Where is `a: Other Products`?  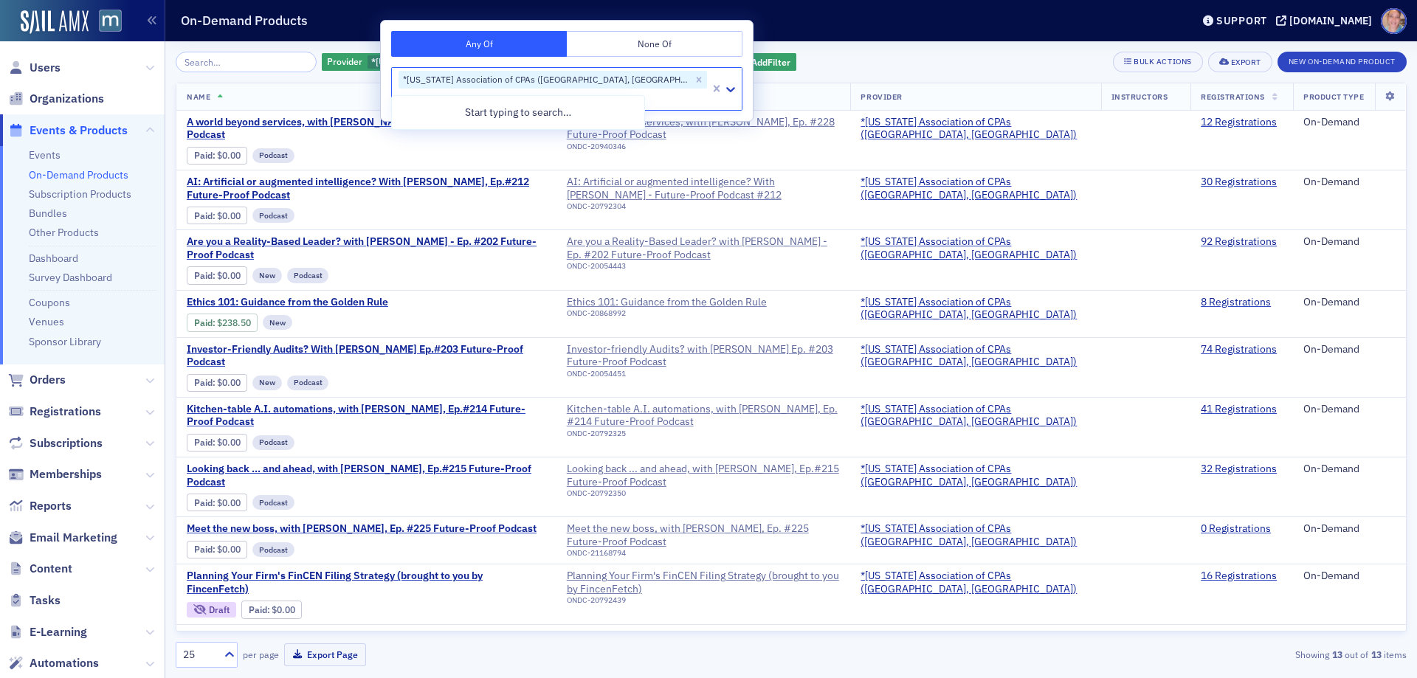
a: Other Products is located at coordinates (63, 232).